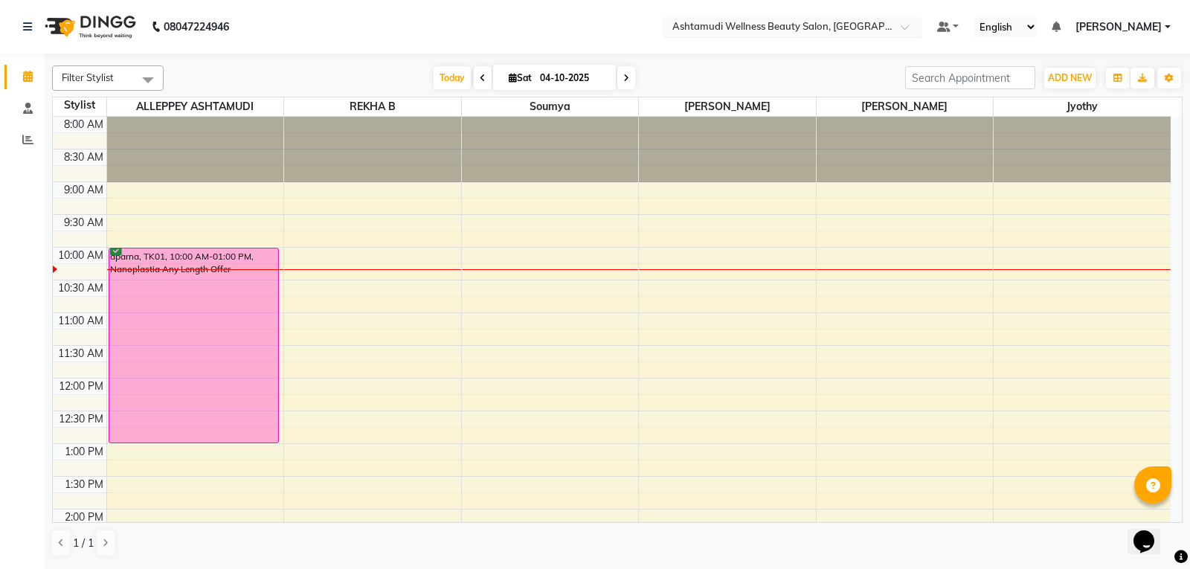 The image size is (1190, 569). Describe the element at coordinates (83, 222) in the screenshot. I see `div: 9:30 AM` at that location.